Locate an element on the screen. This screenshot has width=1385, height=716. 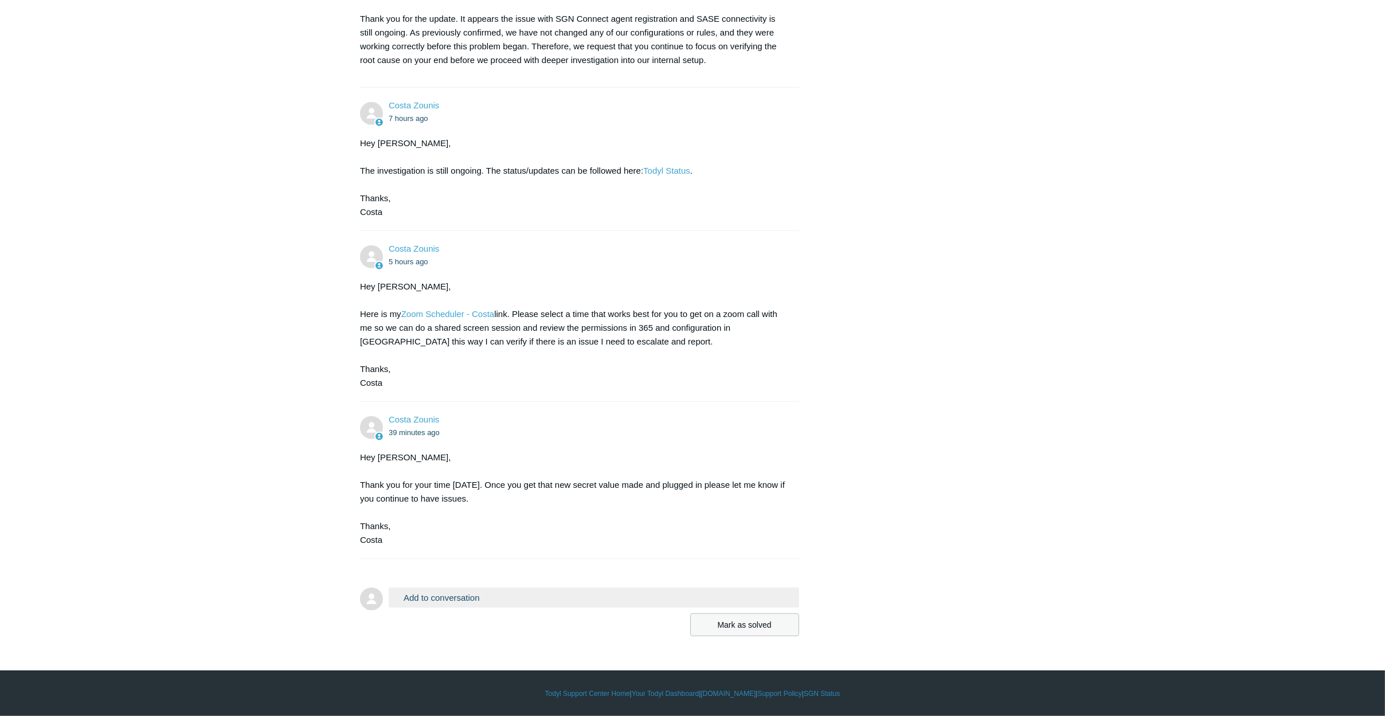
time: 09/30/2025, 10:19 is located at coordinates (408, 261).